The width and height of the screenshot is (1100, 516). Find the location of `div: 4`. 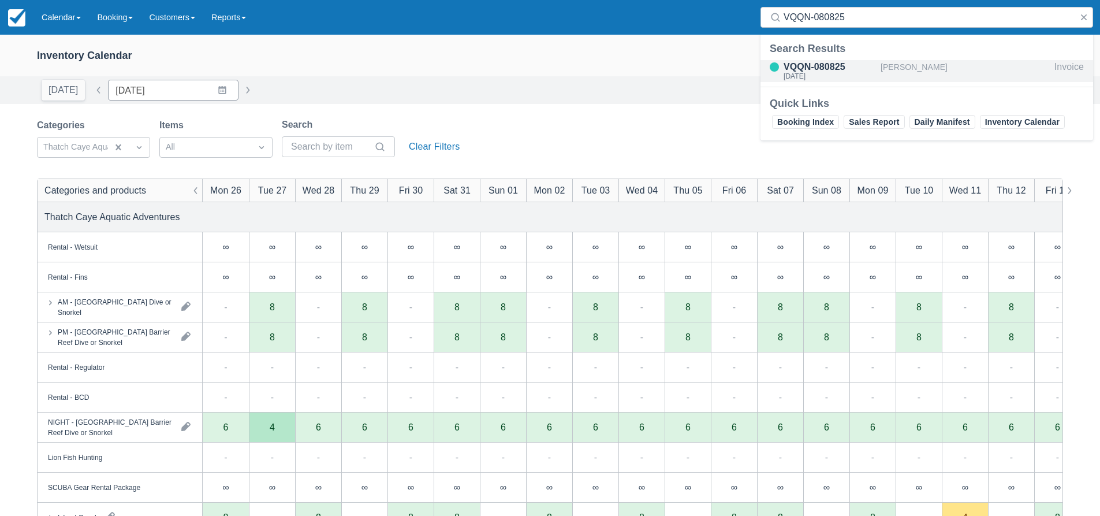

div: 4 is located at coordinates (272, 427).